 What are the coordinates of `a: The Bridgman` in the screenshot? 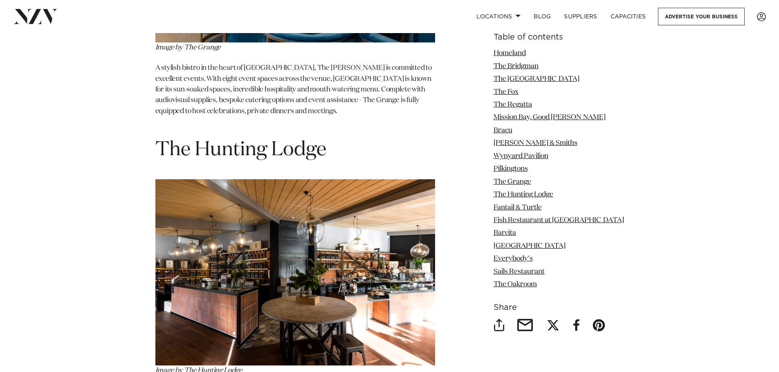 It's located at (516, 66).